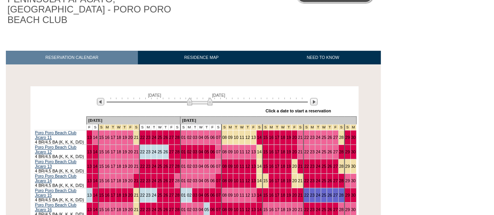 This screenshot has height=215, width=494. I want to click on td: F, so click(89, 127).